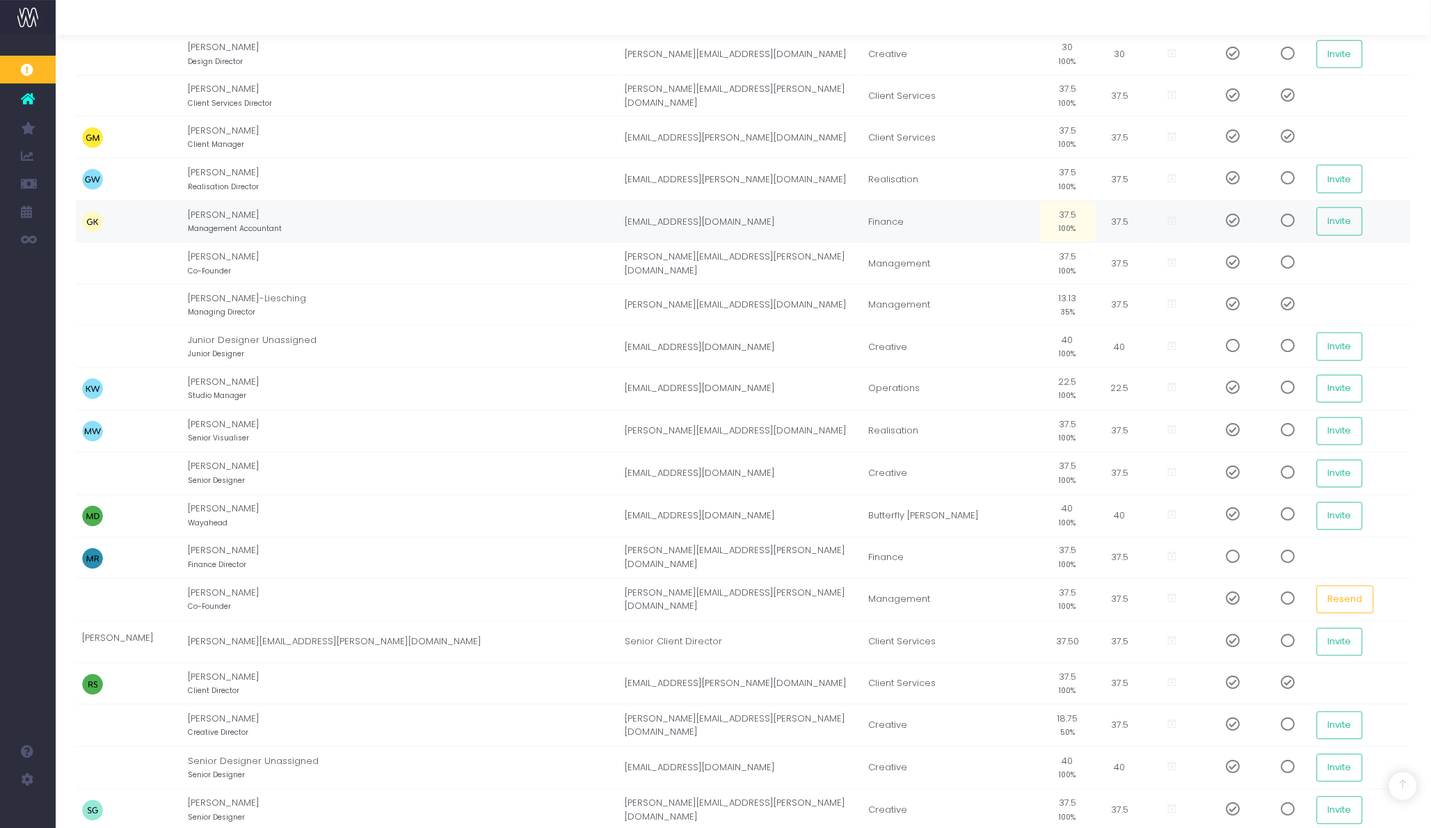 The height and width of the screenshot is (828, 1431). What do you see at coordinates (217, 564) in the screenshot?
I see `small: Finance Director` at bounding box center [217, 564].